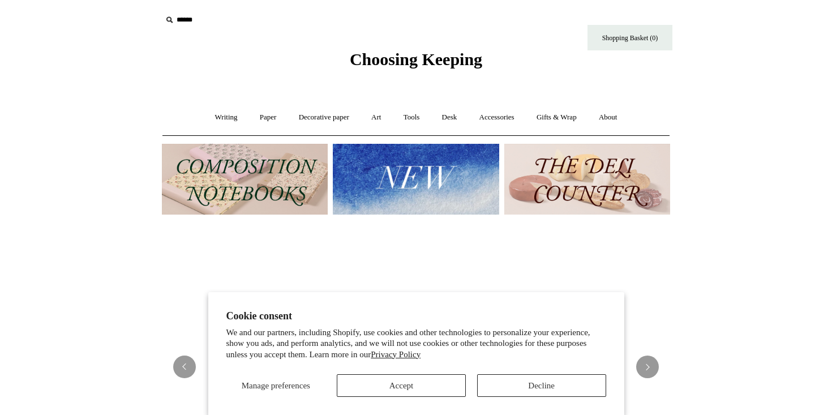 The width and height of the screenshot is (832, 415). I want to click on span: Manage preferences, so click(276, 385).